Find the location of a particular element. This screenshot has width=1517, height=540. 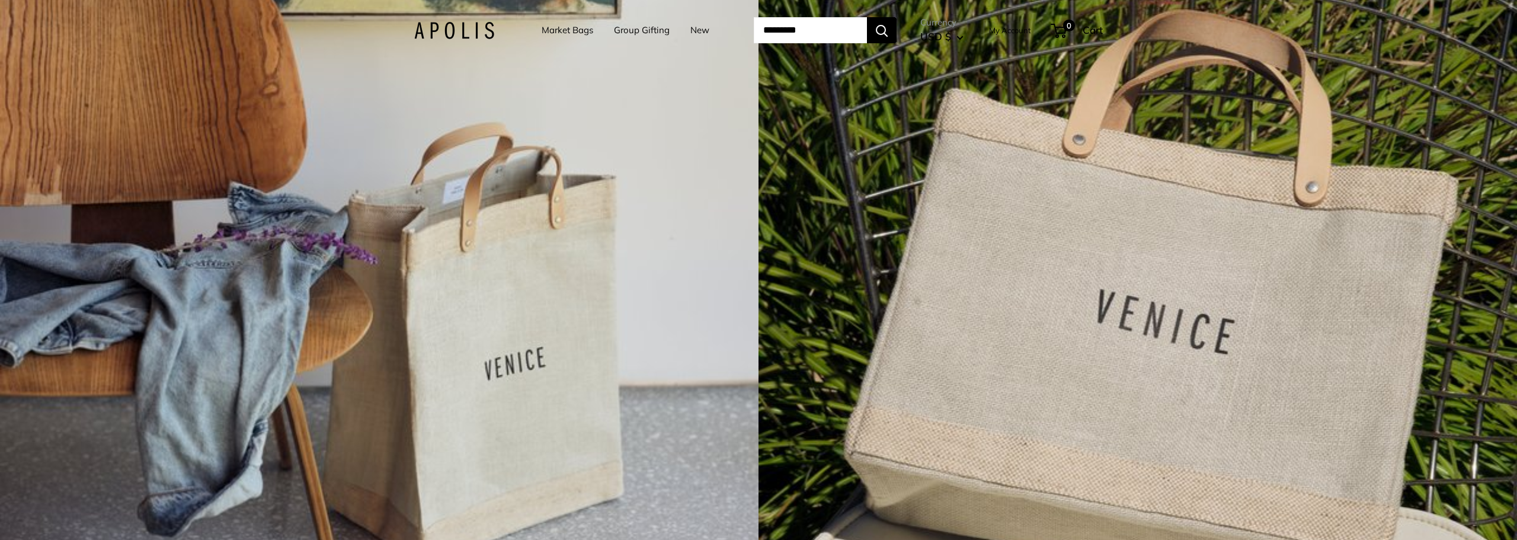

span: USD $ is located at coordinates (936, 36).